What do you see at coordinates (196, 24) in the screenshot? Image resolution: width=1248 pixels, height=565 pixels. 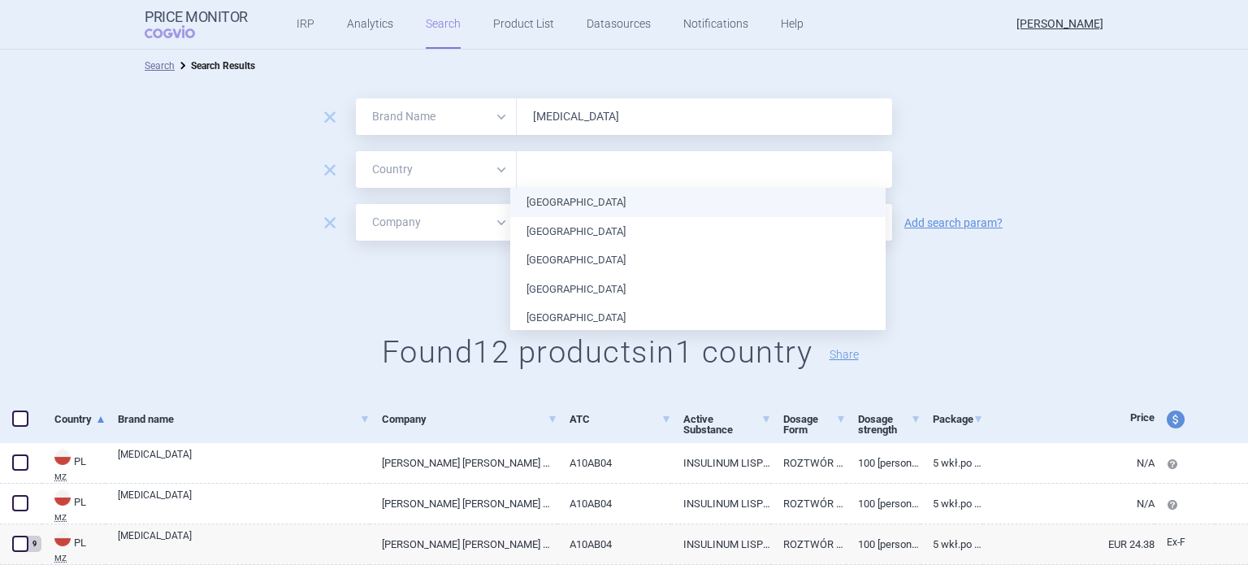 I see `a: Price MonitorCOGVIO` at bounding box center [196, 24].